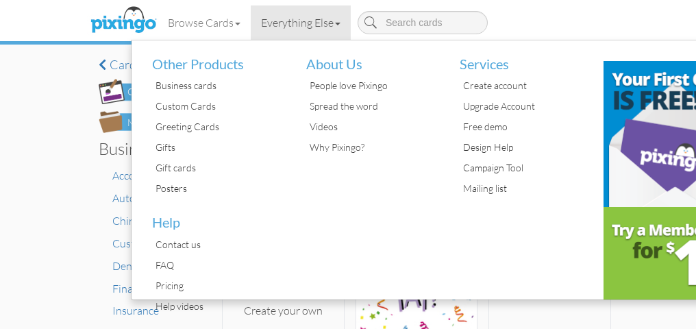  I want to click on img: pixingo logo, so click(123, 21).